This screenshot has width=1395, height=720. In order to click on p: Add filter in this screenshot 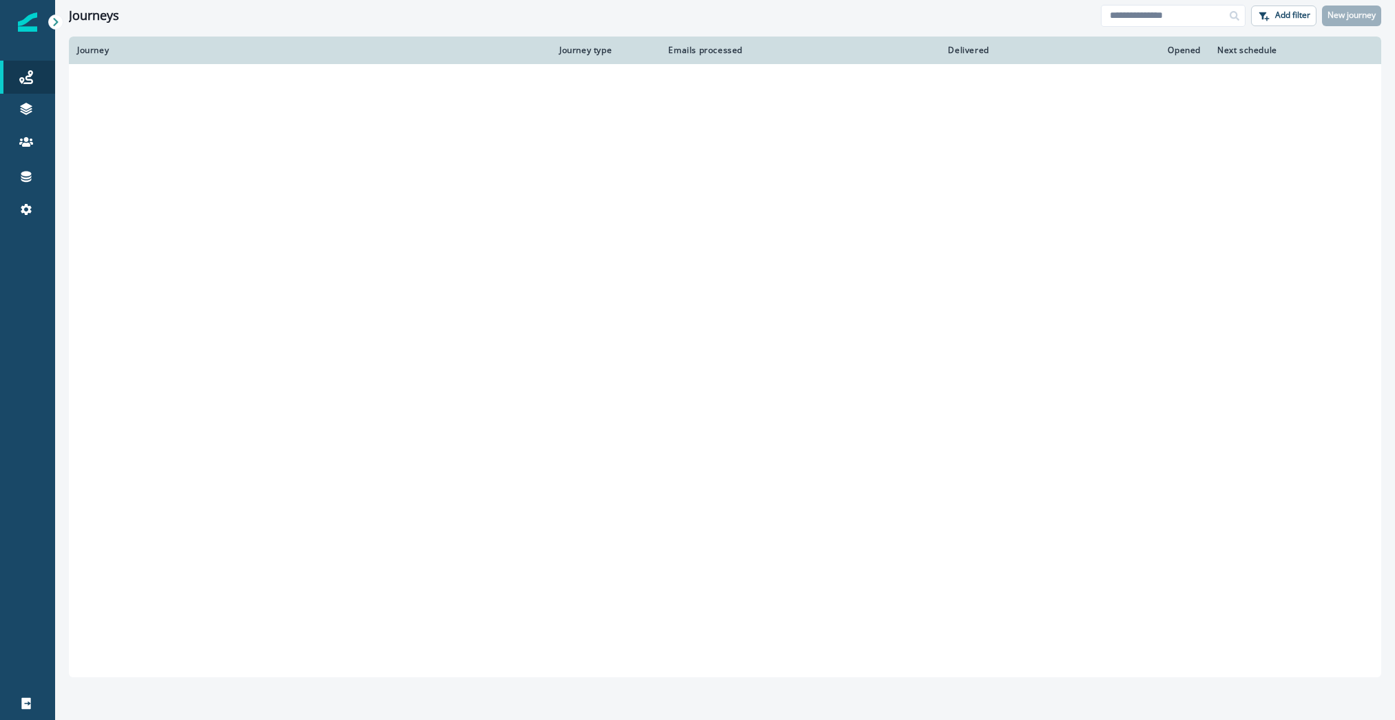, I will do `click(1292, 15)`.